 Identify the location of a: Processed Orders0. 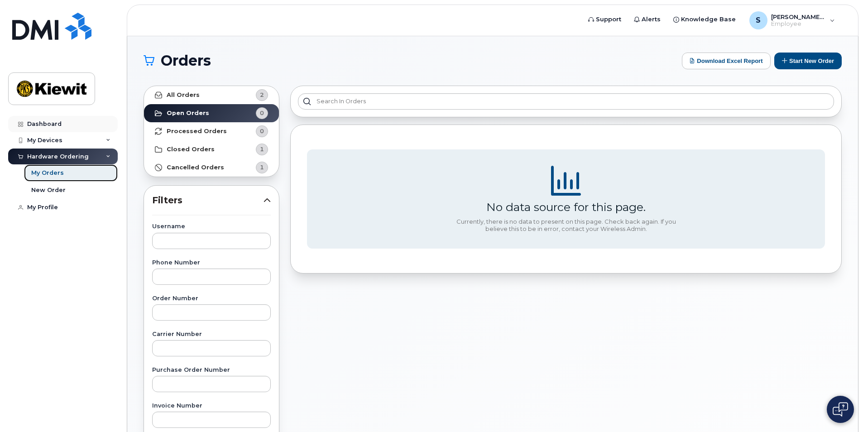
(211, 131).